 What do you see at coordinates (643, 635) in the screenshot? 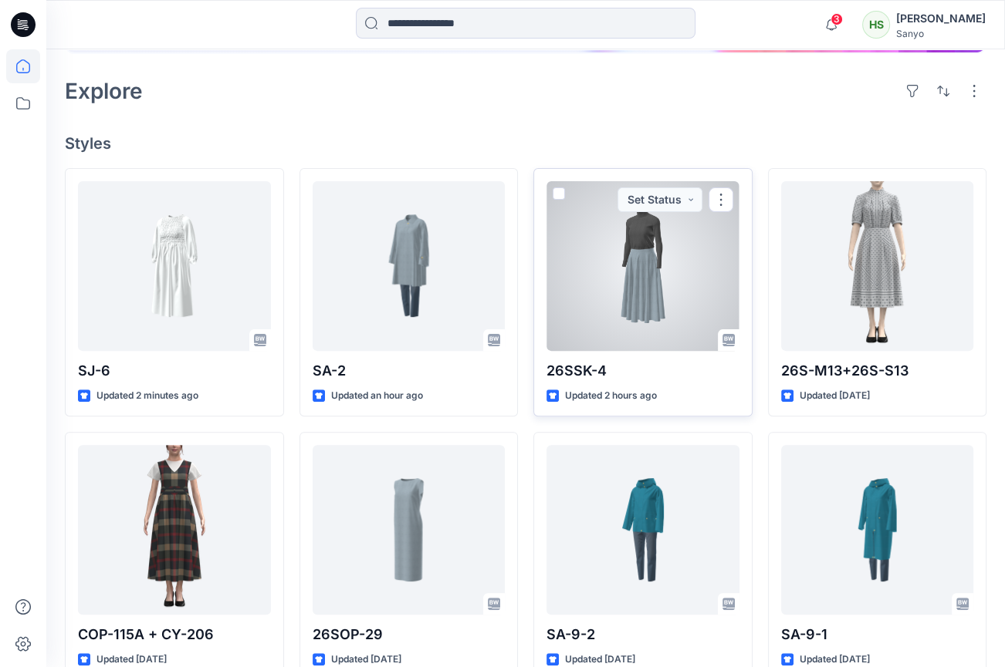
I see `p: SA-9-2` at bounding box center [643, 635].